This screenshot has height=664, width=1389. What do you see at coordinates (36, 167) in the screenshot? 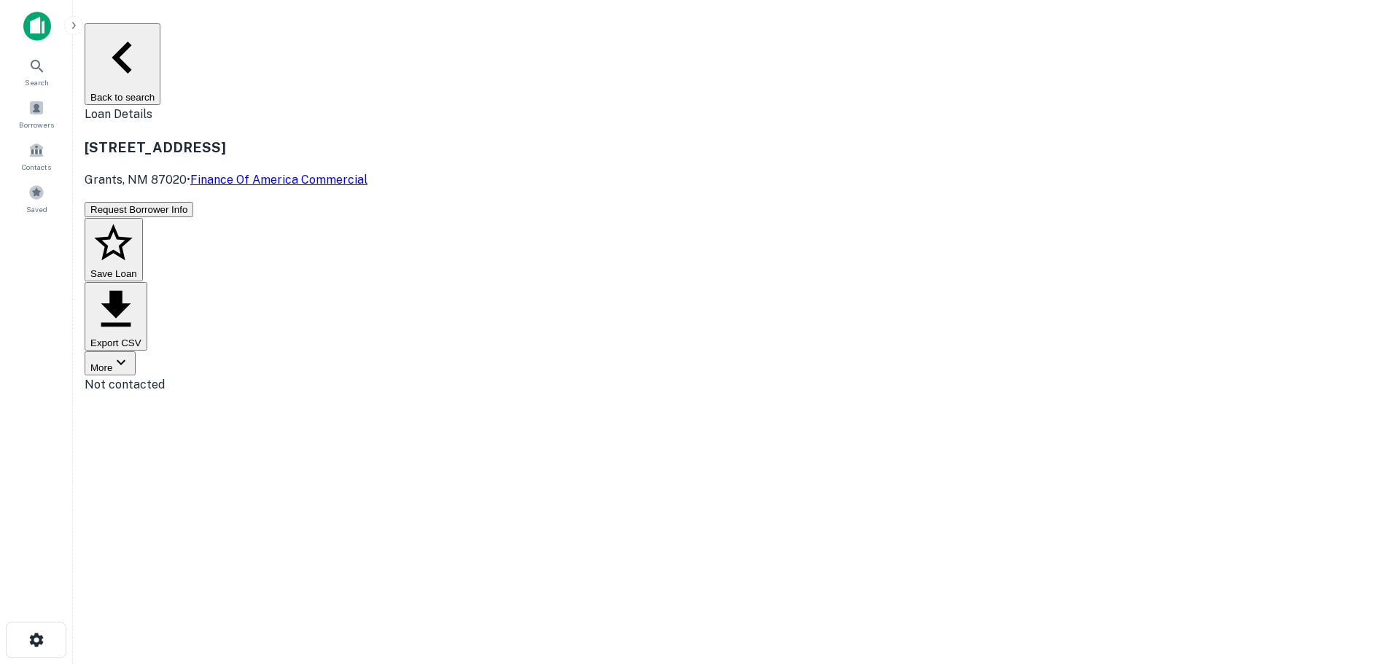
I see `span: Contacts` at bounding box center [36, 167].